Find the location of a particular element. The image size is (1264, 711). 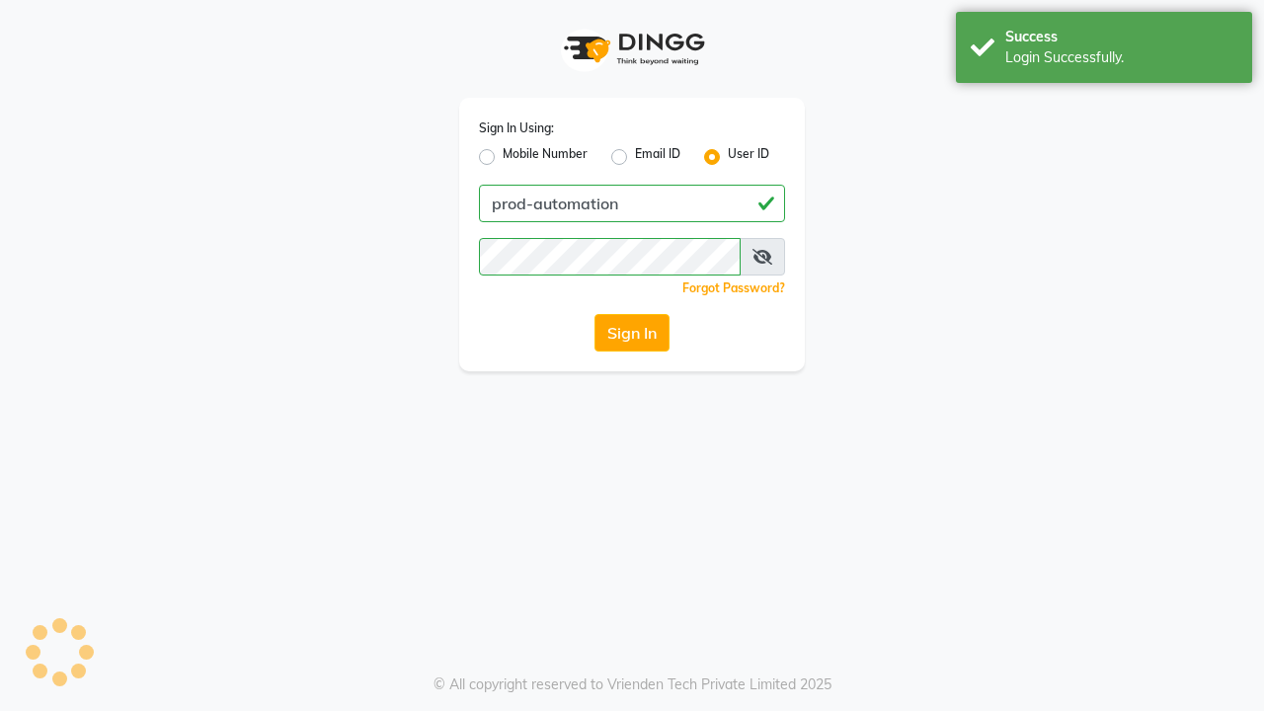

label: Email ID is located at coordinates (658, 157).